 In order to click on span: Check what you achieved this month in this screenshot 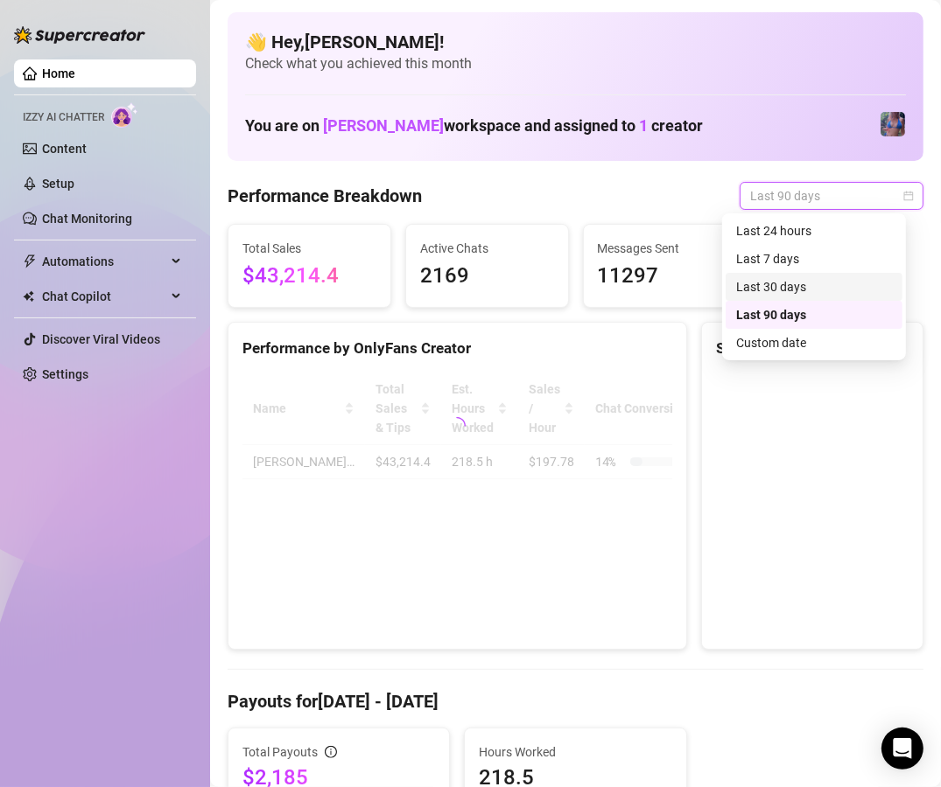, I will do `click(575, 64)`.